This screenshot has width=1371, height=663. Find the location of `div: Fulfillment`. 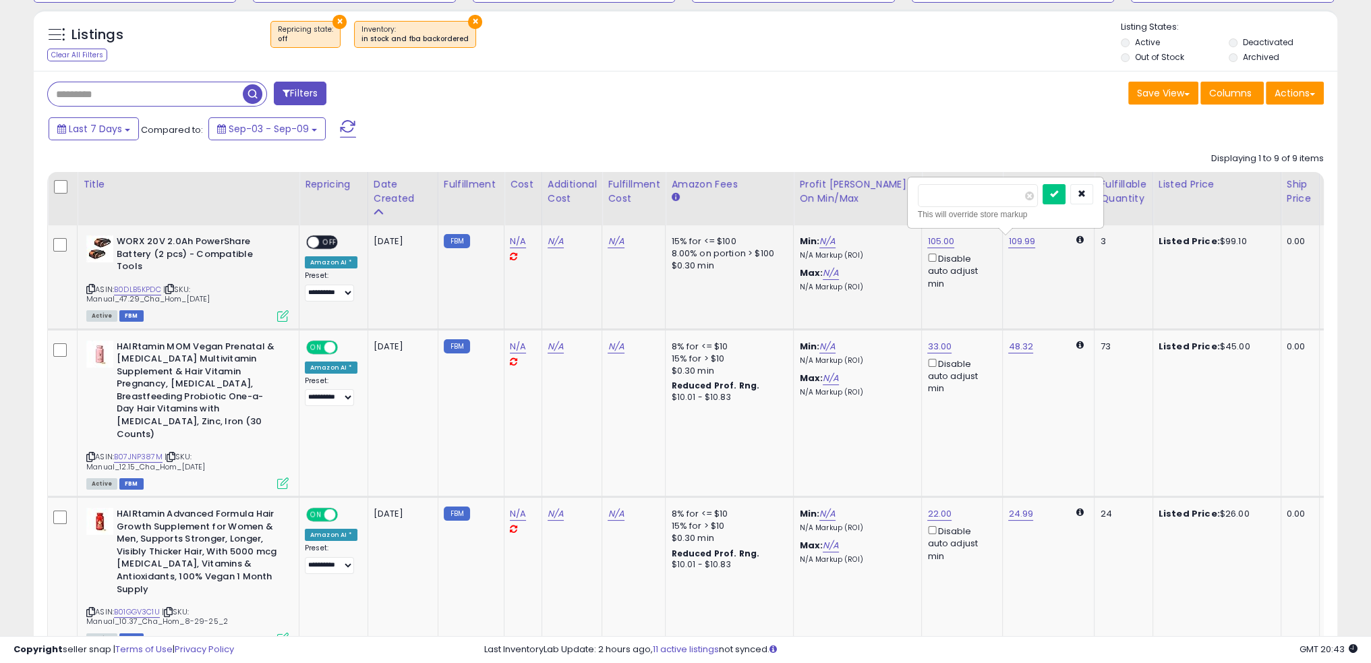

div: Fulfillment is located at coordinates (471, 184).